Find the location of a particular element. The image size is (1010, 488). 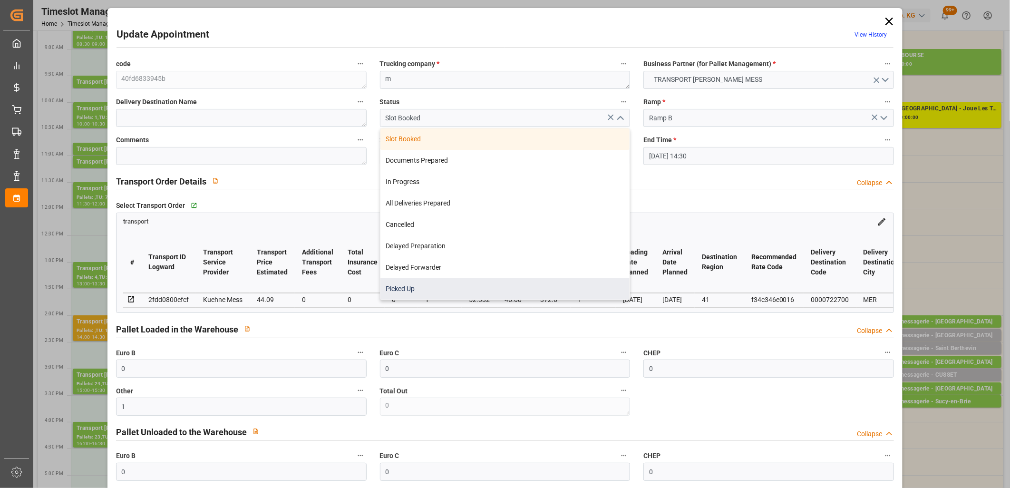

textarea: m is located at coordinates (505, 80).